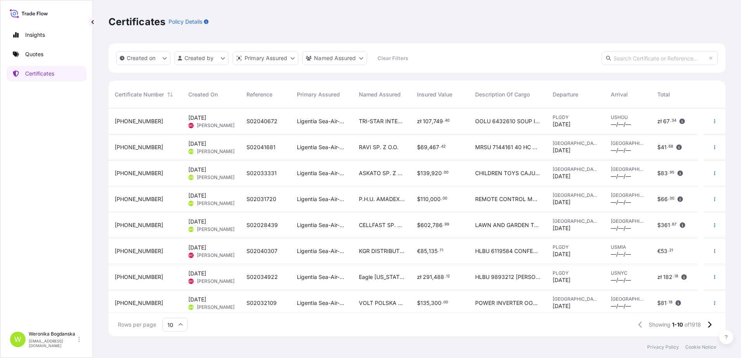  What do you see at coordinates (435, 199) in the screenshot?
I see `span: 000` at bounding box center [435, 199].